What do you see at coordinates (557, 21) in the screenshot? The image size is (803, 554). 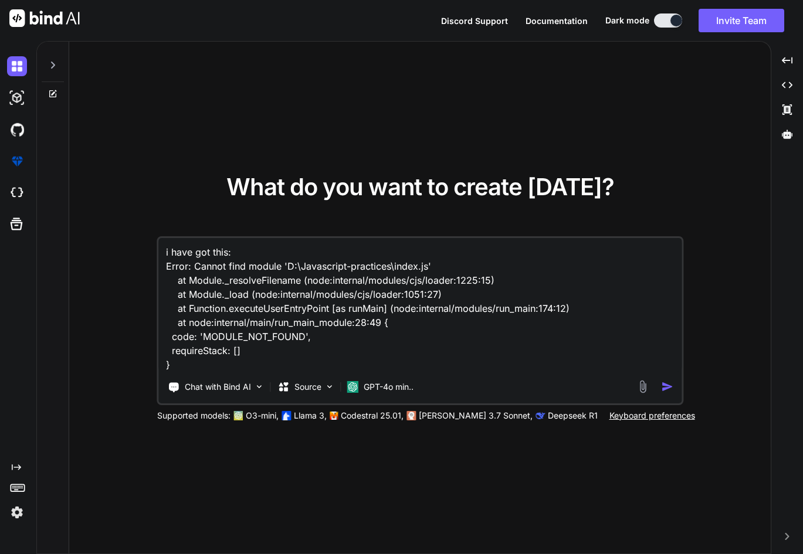 I see `span: Documentation` at bounding box center [557, 21].